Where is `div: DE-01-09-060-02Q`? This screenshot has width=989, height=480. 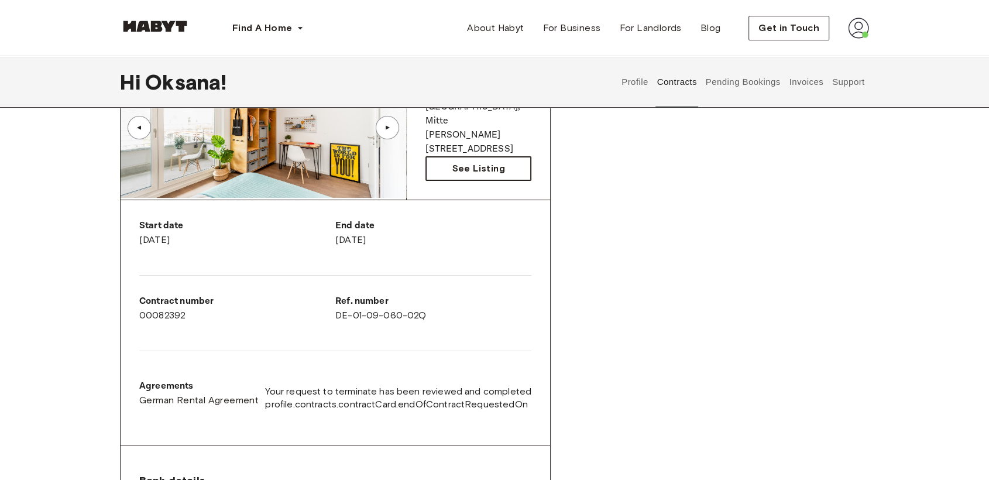 div: DE-01-09-060-02Q is located at coordinates (433, 308).